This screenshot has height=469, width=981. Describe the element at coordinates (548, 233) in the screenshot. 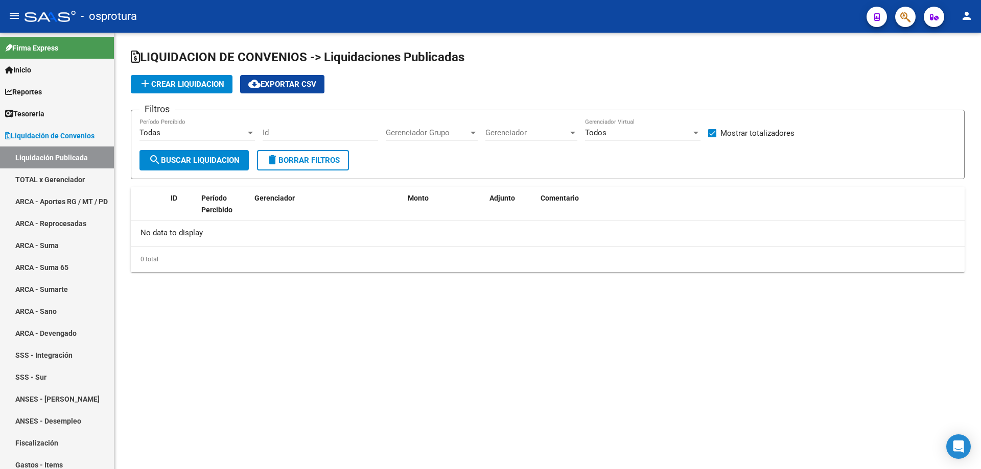

I see `div: No data to display` at that location.